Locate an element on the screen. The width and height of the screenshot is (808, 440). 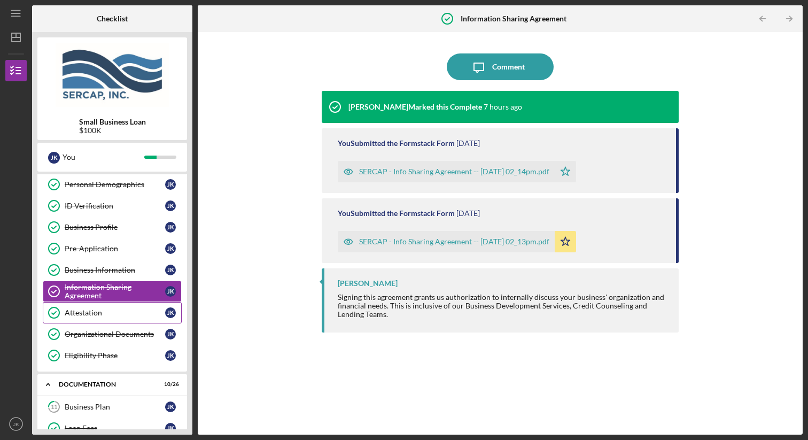
div: $100K is located at coordinates (112, 130).